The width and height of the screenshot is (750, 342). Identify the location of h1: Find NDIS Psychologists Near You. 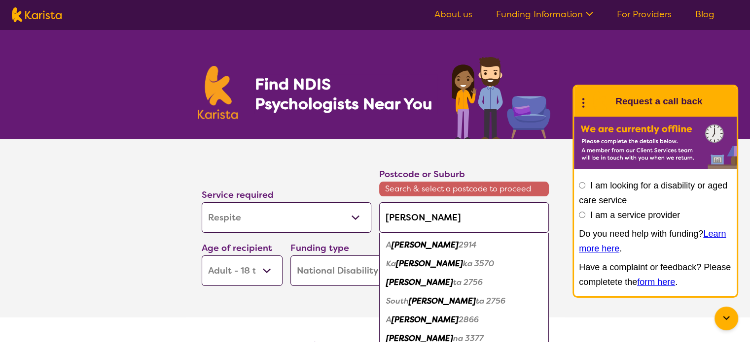
(345, 94).